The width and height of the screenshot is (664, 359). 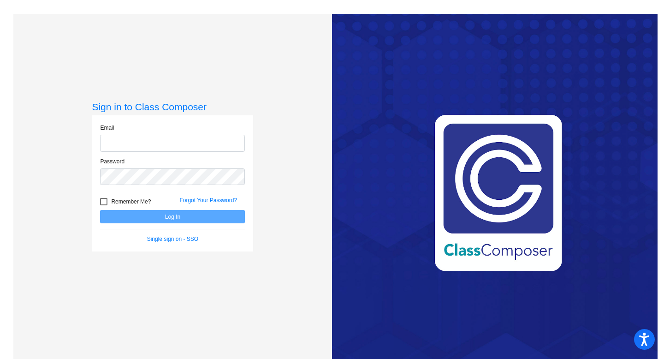 What do you see at coordinates (107, 128) in the screenshot?
I see `label: Email` at bounding box center [107, 128].